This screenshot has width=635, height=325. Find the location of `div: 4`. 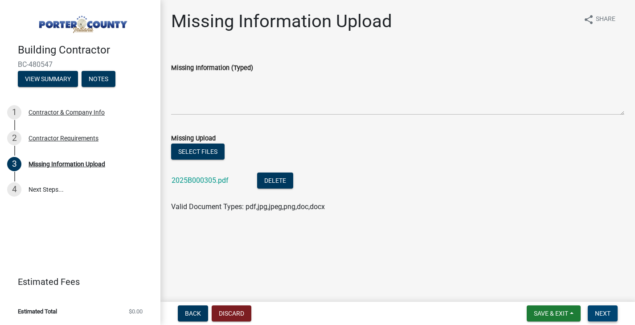

div: 4 is located at coordinates (14, 189).